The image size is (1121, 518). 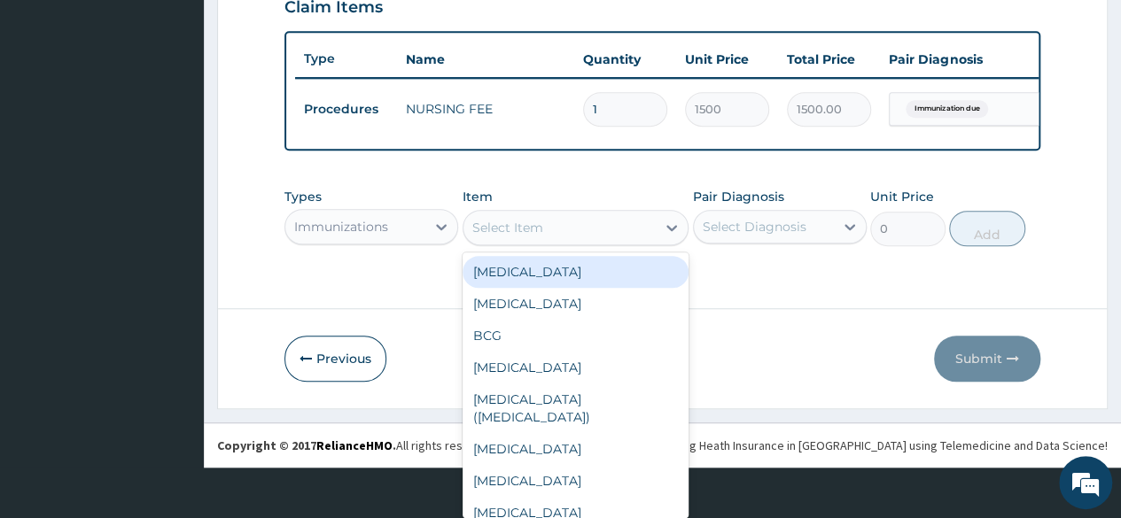 I want to click on a: RelianceHMO, so click(x=354, y=446).